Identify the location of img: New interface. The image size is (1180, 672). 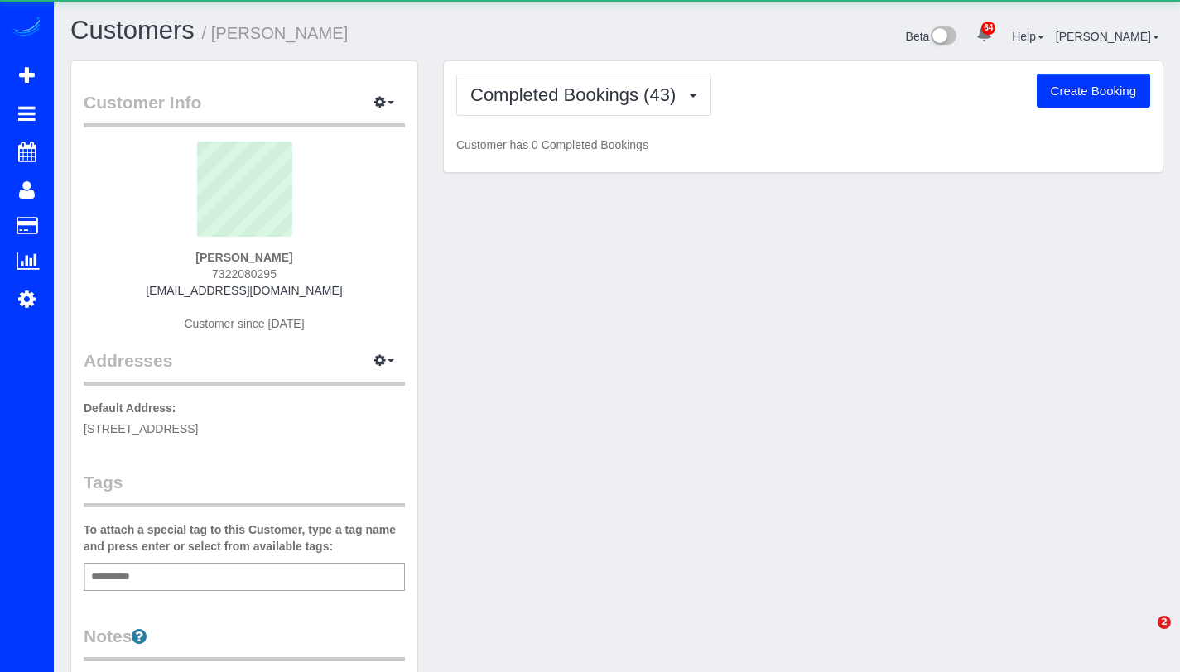
(942, 37).